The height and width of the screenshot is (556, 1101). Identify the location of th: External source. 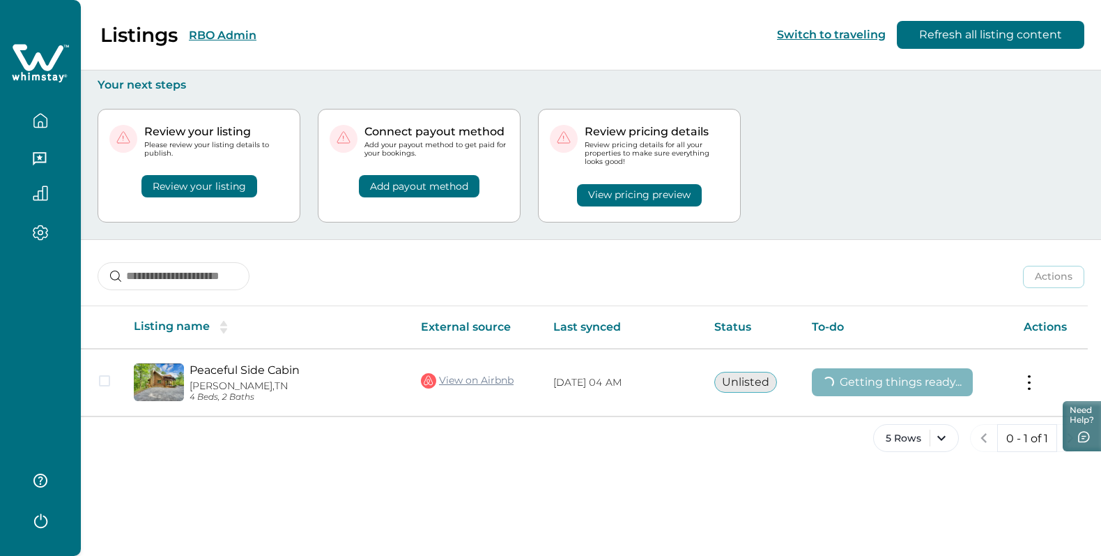
(476, 327).